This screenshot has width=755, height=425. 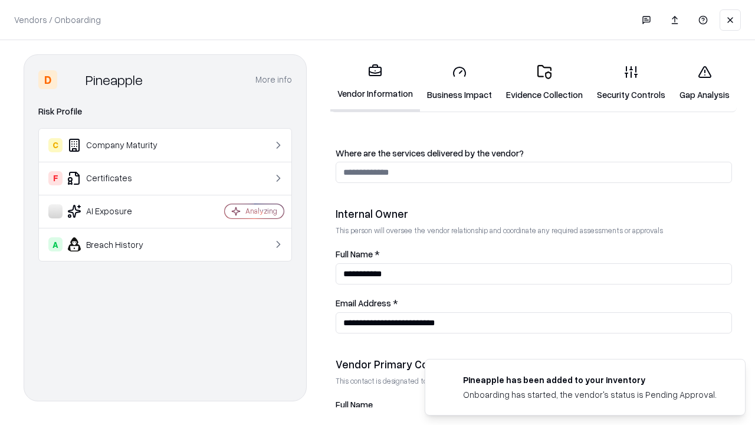 What do you see at coordinates (119, 211) in the screenshot?
I see `div: AI Exposure` at bounding box center [119, 211].